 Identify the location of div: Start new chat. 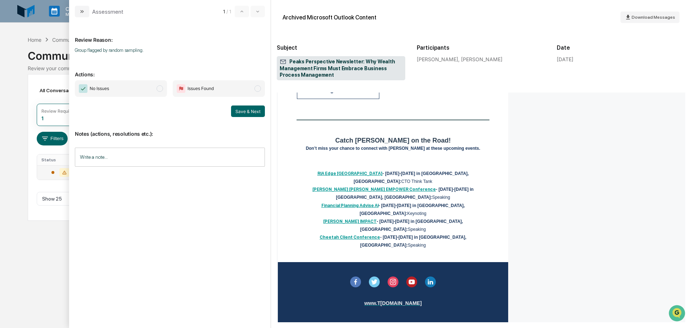
(71, 59).